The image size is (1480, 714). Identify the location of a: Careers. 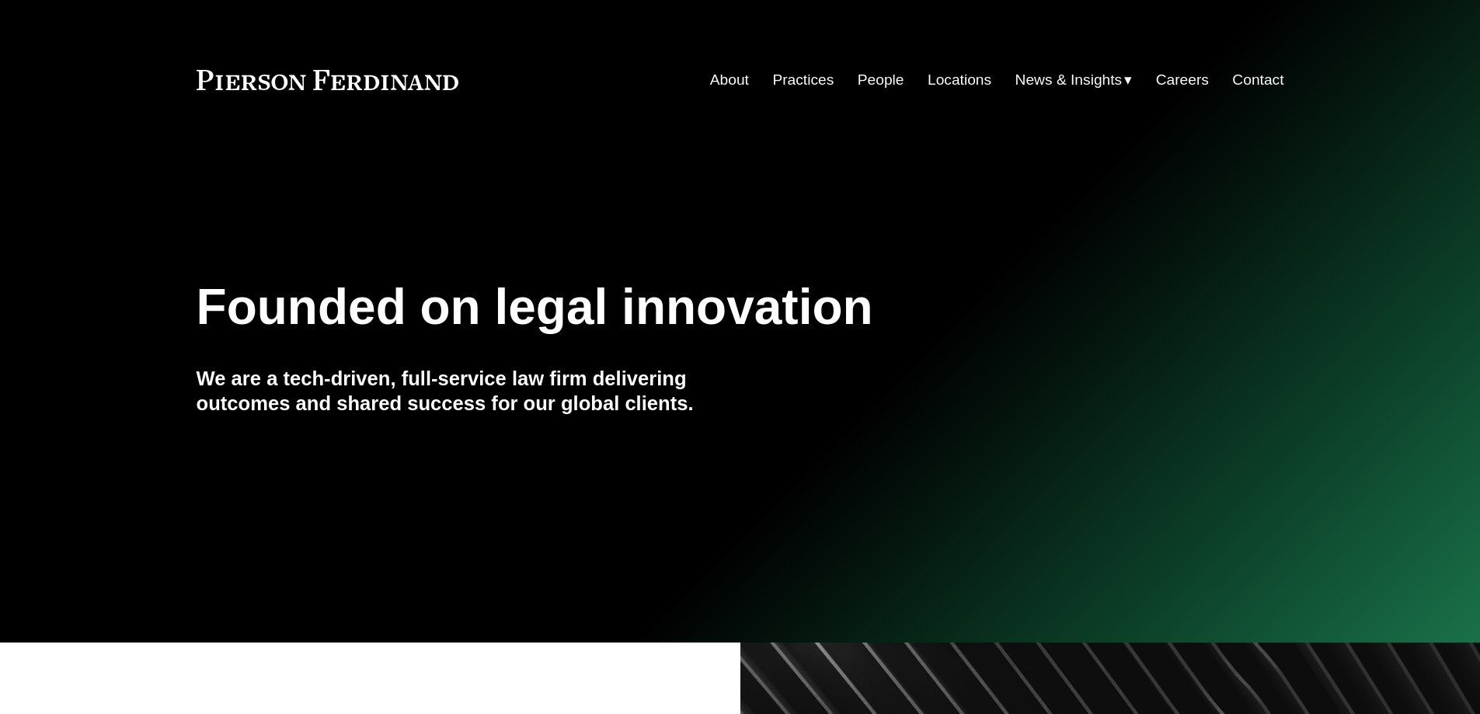
(1183, 80).